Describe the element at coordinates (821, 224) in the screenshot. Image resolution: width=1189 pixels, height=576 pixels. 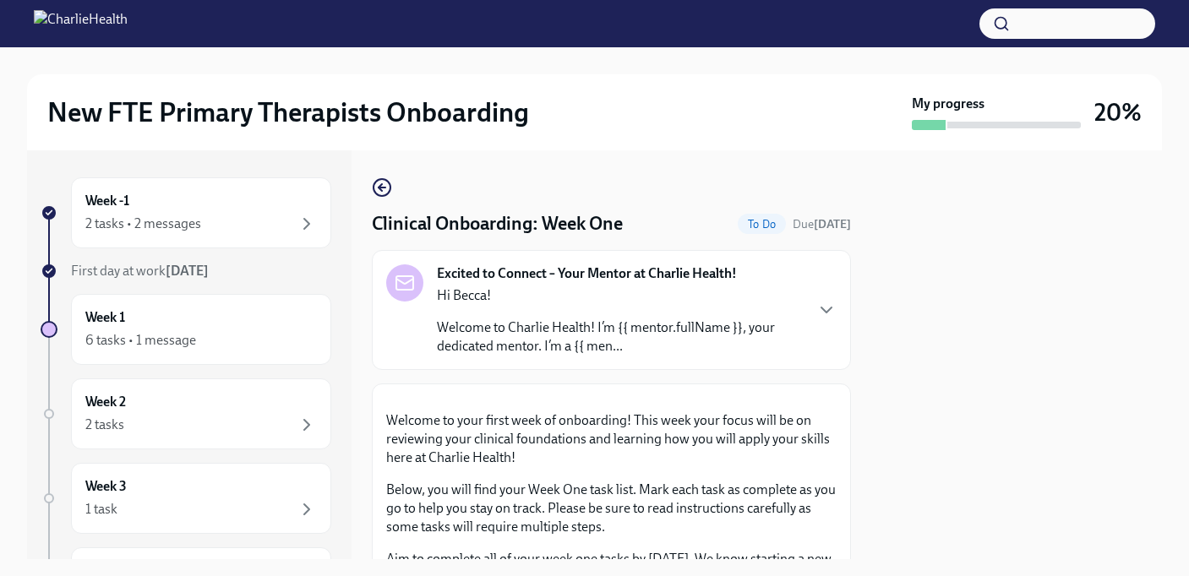
I see `span: Due` at that location.